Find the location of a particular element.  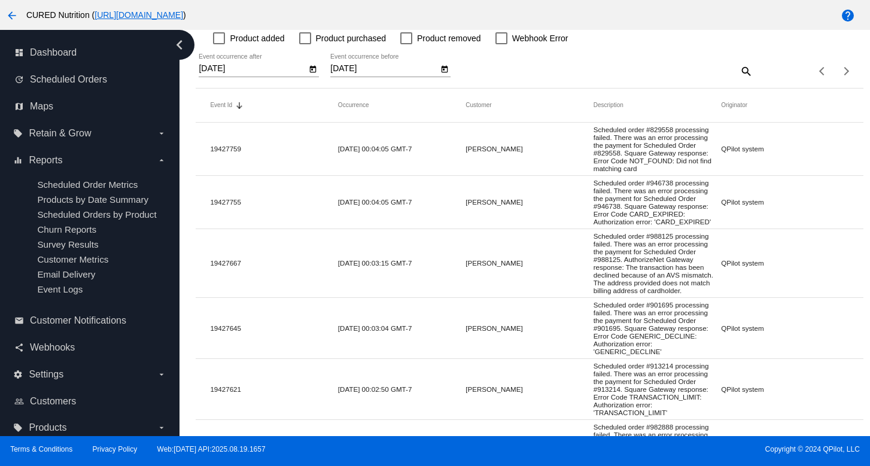

span: Product purchased is located at coordinates (351, 38).